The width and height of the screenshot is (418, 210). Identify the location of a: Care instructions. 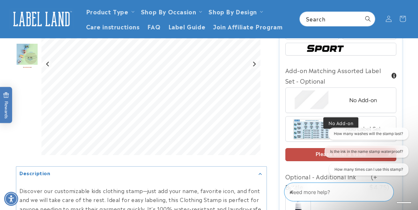
(113, 26).